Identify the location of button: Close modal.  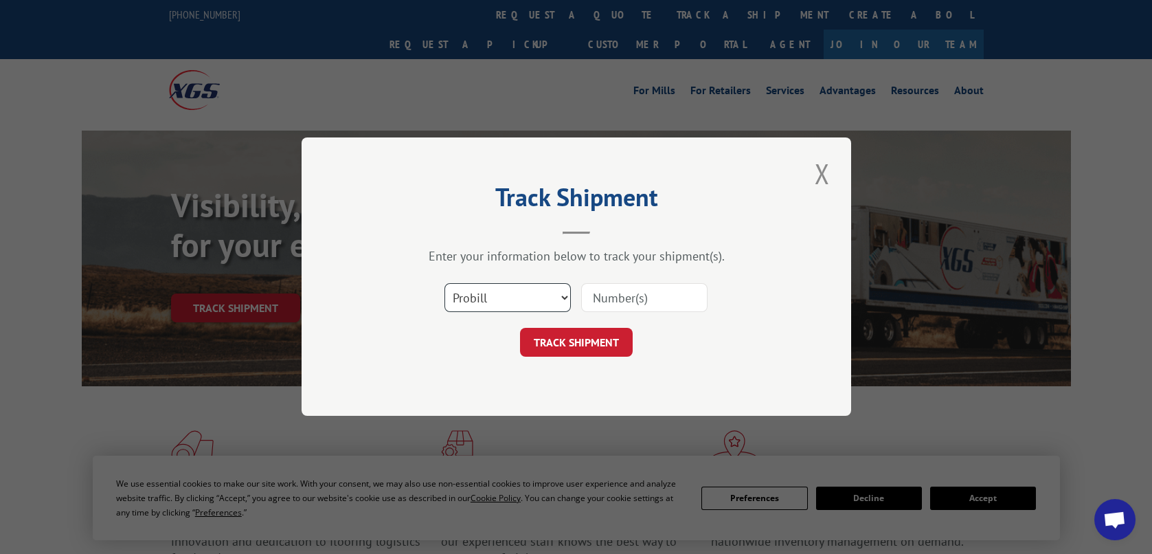
(822, 173).